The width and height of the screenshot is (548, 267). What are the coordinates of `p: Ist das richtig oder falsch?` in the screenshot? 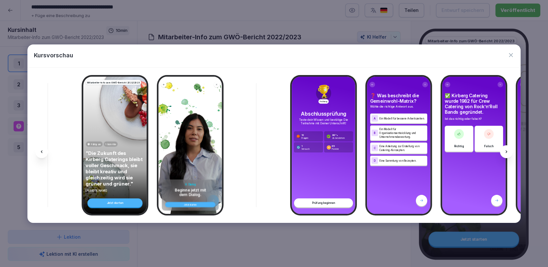 It's located at (474, 119).